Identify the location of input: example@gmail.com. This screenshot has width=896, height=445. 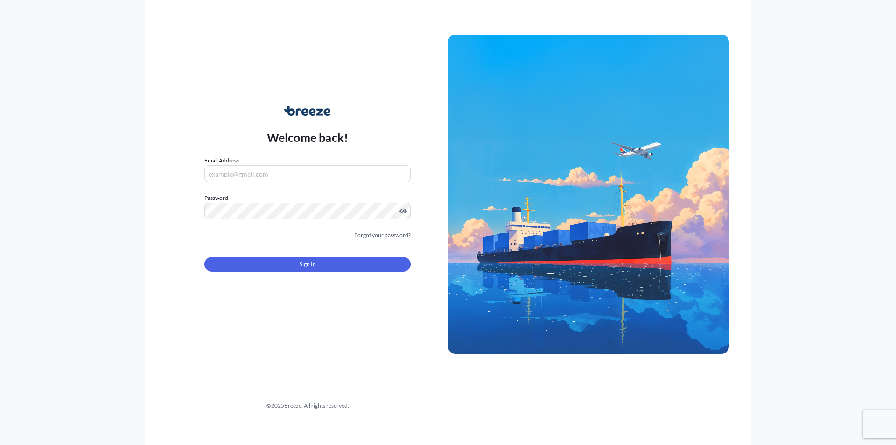
(307, 174).